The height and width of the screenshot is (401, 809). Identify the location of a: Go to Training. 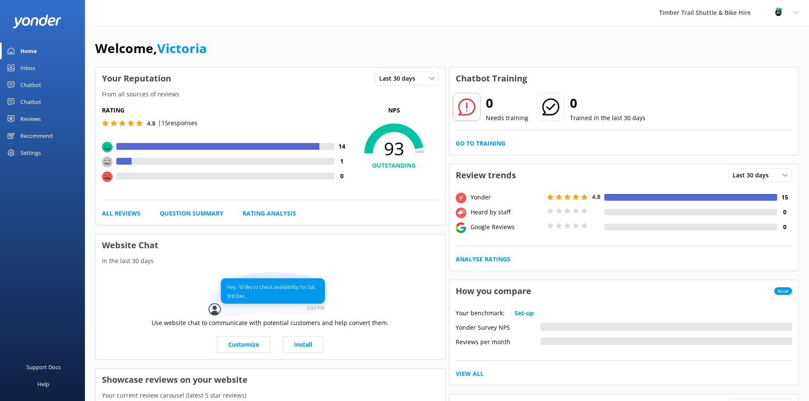
(480, 143).